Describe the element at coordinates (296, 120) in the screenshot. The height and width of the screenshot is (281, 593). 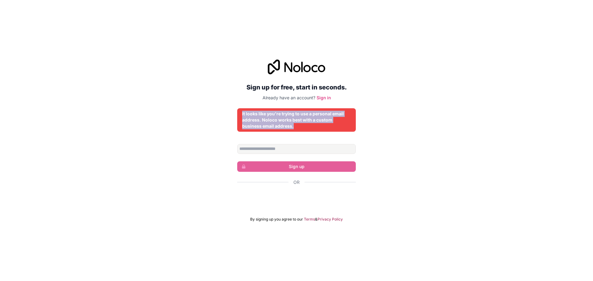
I see `div: It looks like you're trying to use a personal email address. Noloco works best with a custom busi...` at that location.